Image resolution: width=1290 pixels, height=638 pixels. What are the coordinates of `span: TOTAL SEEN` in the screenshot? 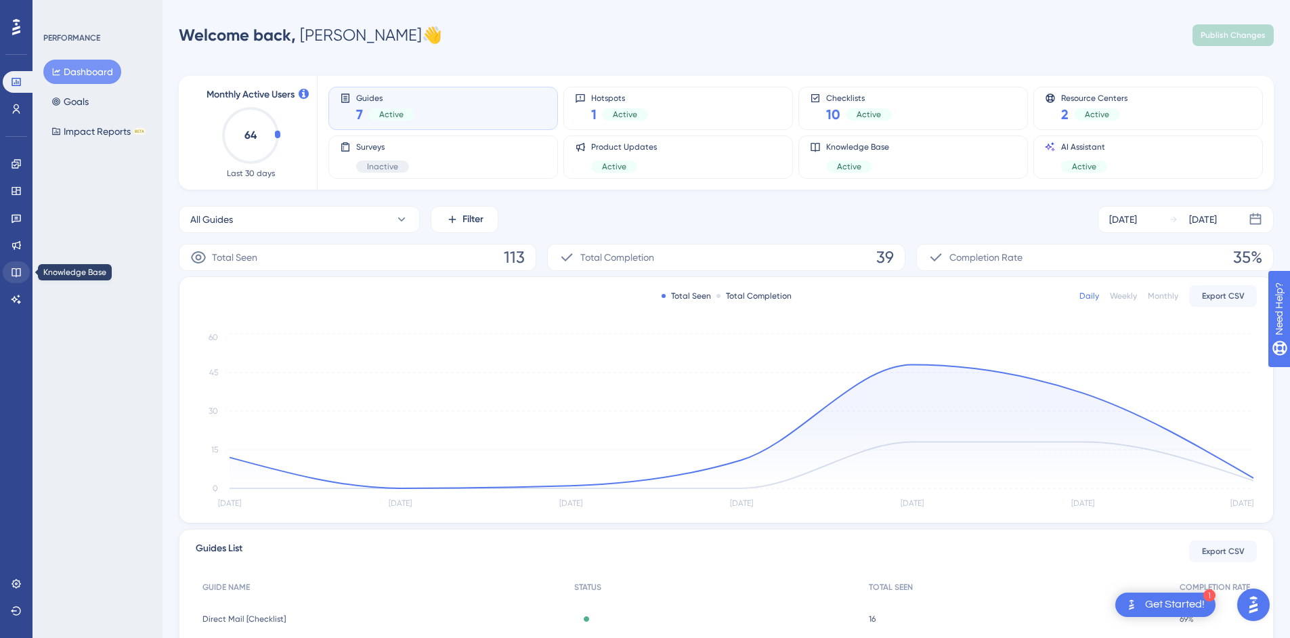 It's located at (890, 587).